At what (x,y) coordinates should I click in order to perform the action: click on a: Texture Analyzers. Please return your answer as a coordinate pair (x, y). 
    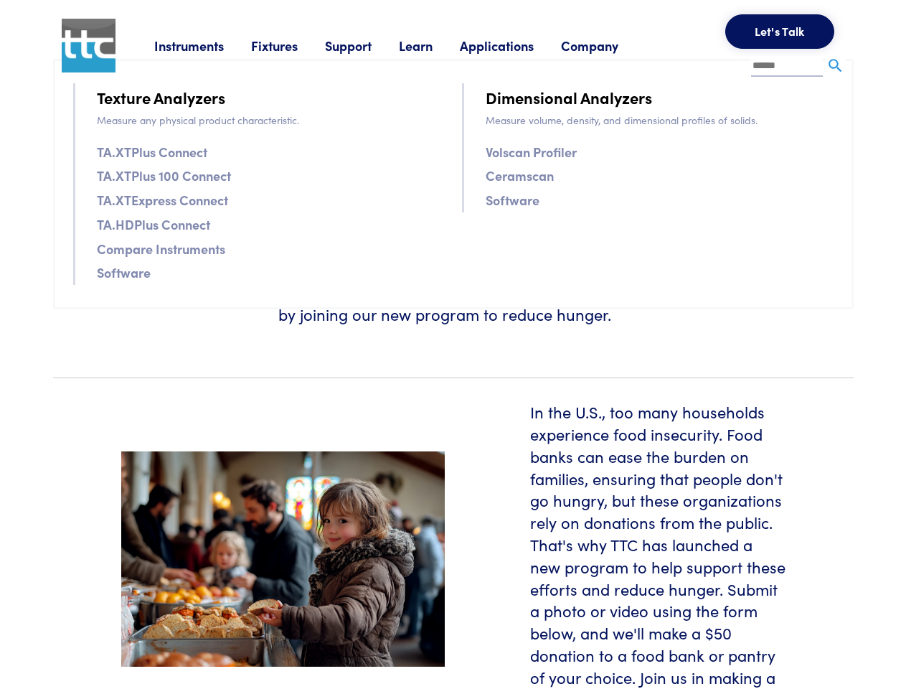
    Looking at the image, I should click on (161, 97).